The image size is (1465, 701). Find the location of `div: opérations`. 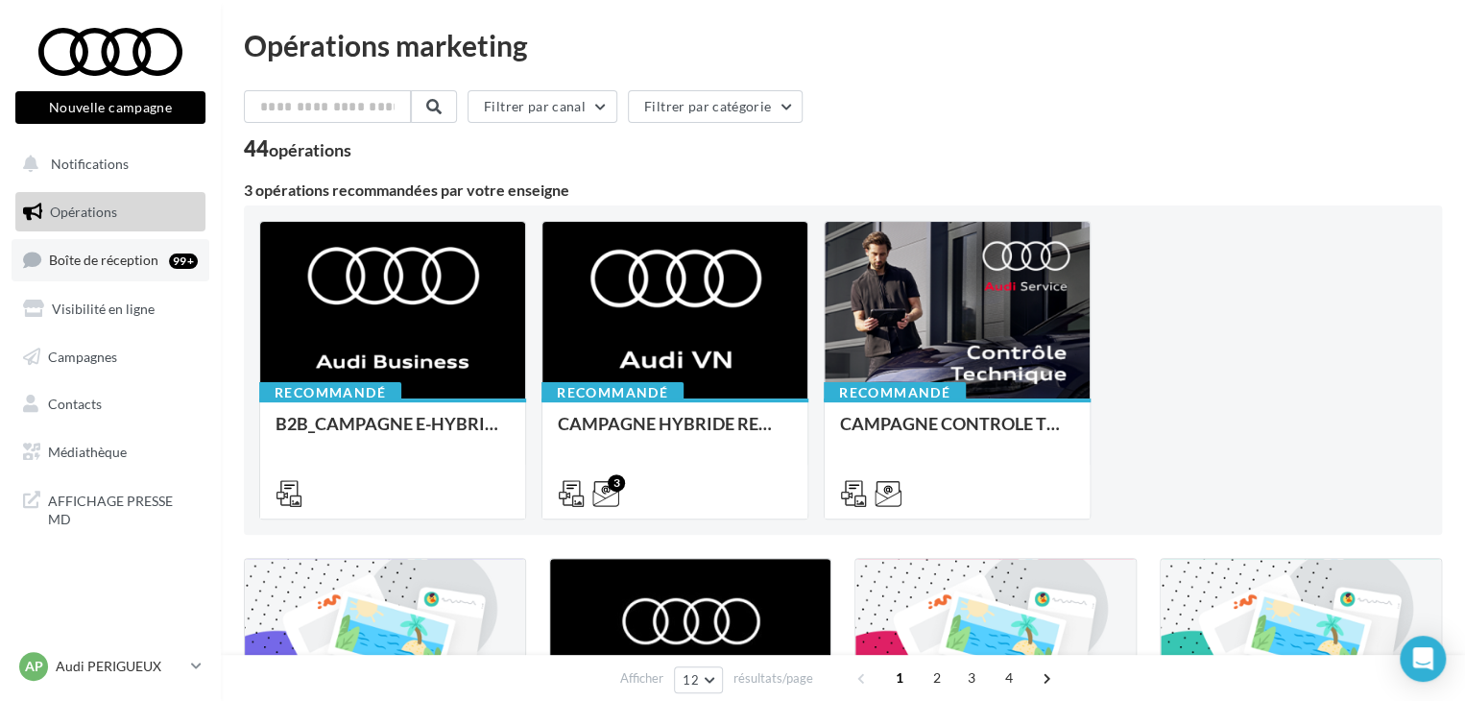

div: opérations is located at coordinates (310, 150).